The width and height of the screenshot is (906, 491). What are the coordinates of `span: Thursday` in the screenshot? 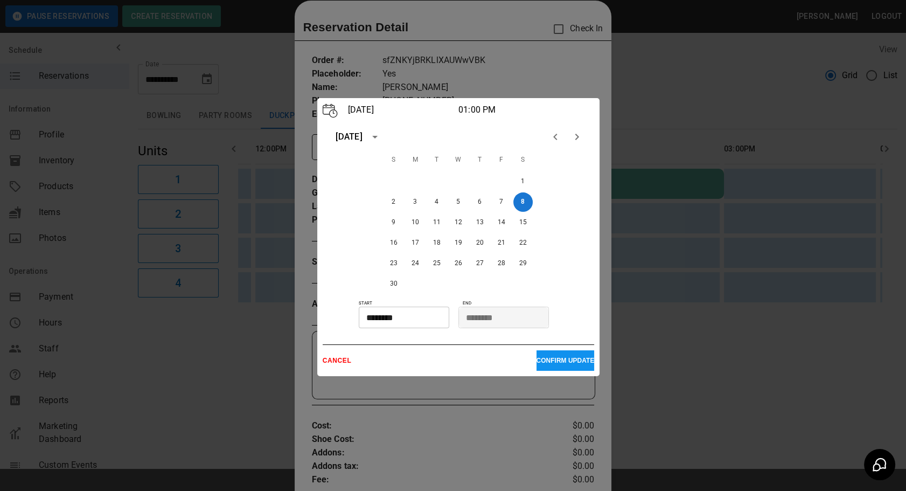 It's located at (480, 160).